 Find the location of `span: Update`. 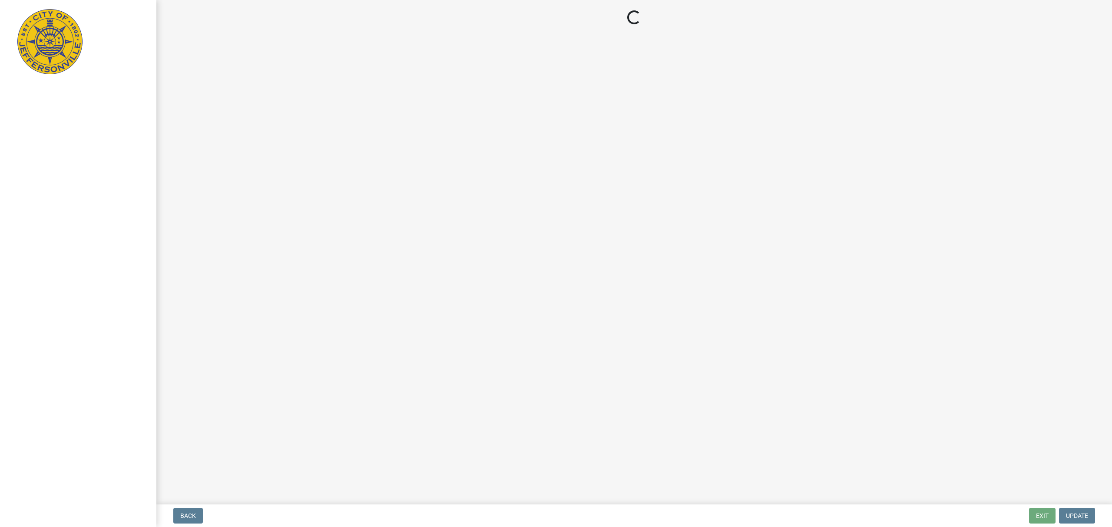

span: Update is located at coordinates (1076, 516).